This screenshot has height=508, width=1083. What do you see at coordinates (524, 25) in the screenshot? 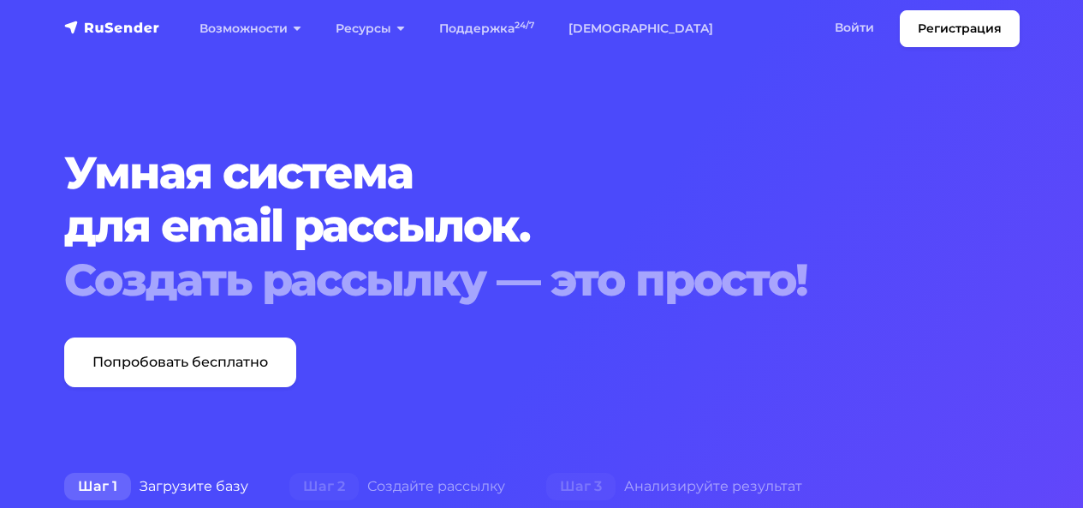
I see `sup: 24/7` at bounding box center [524, 25].